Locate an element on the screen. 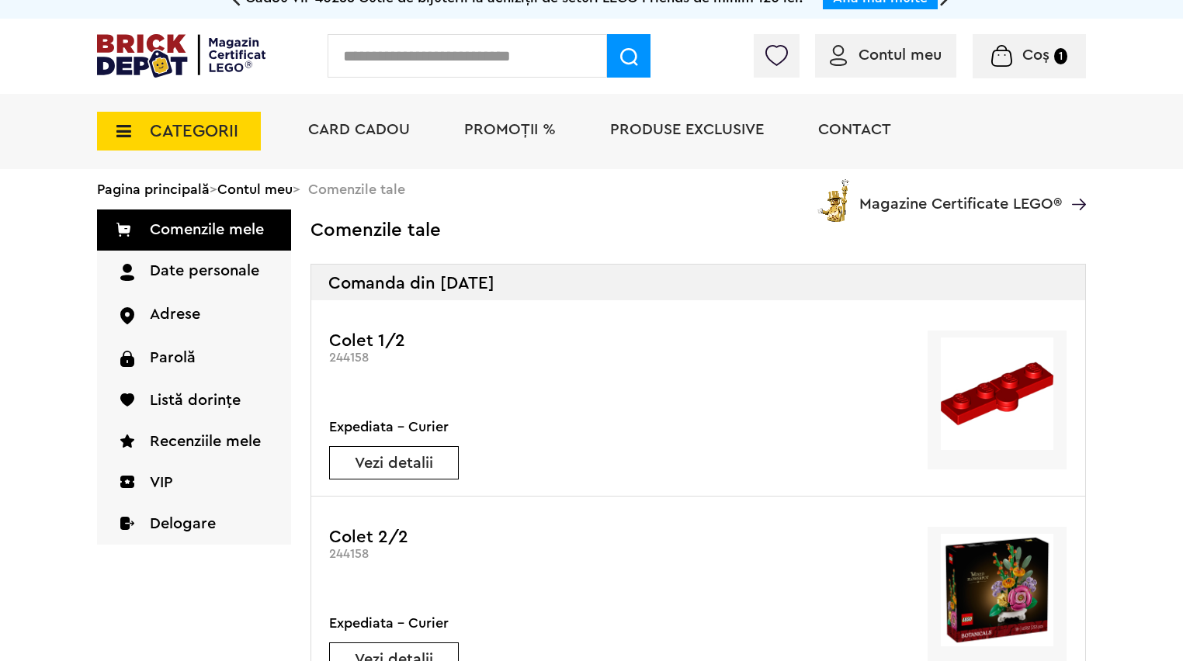  span: Card Cadou is located at coordinates (359, 130).